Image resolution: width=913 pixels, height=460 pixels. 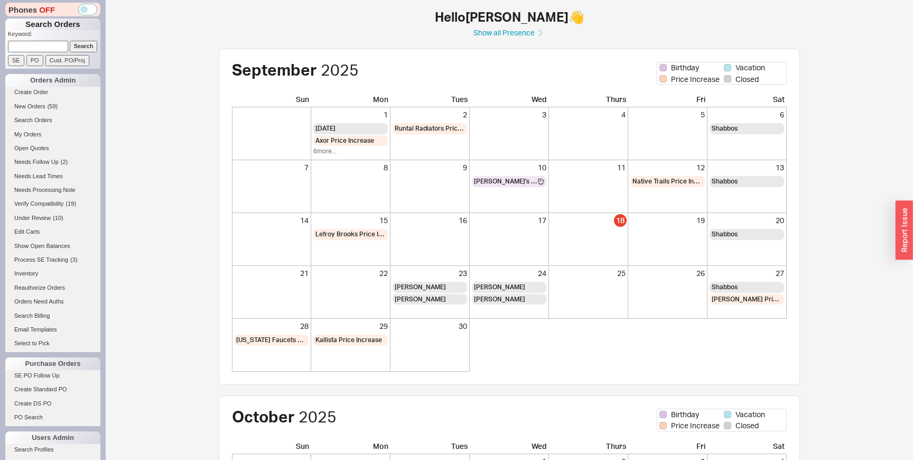 I want to click on div: 23, so click(x=430, y=273).